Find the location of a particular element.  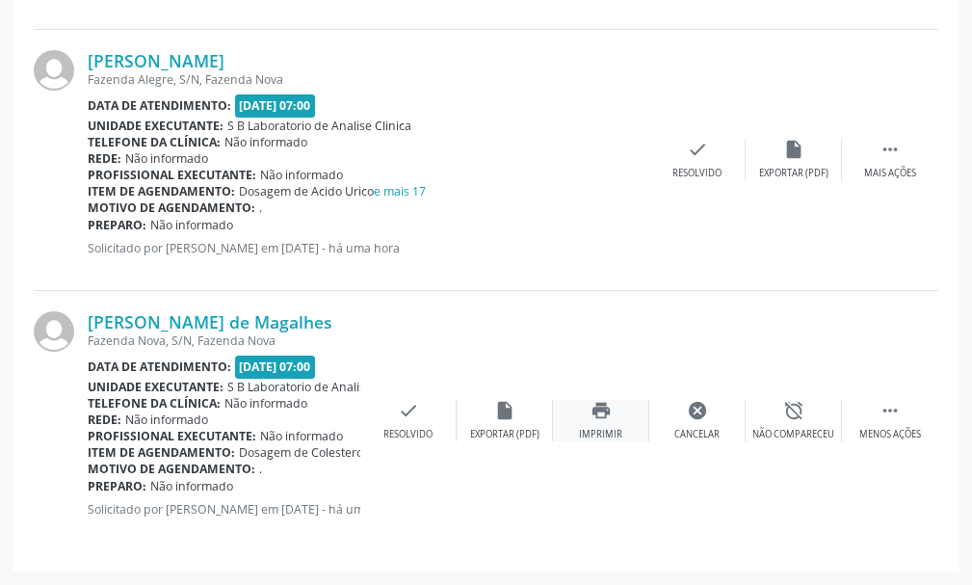

i: cancel is located at coordinates (697, 410).